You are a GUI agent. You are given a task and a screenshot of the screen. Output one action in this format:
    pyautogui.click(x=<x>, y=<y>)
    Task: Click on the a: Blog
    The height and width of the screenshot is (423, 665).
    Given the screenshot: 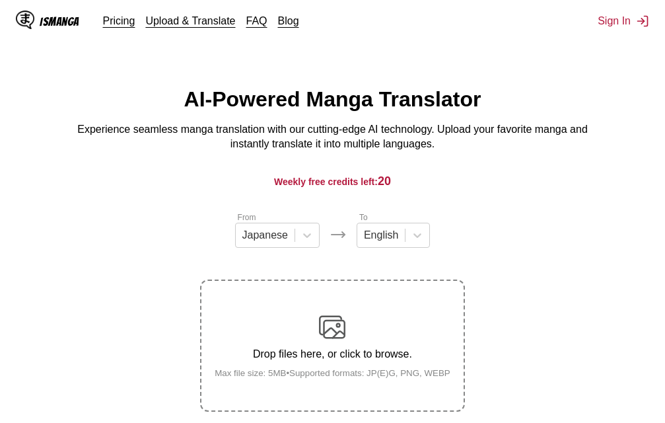 What is the action you would take?
    pyautogui.click(x=289, y=20)
    